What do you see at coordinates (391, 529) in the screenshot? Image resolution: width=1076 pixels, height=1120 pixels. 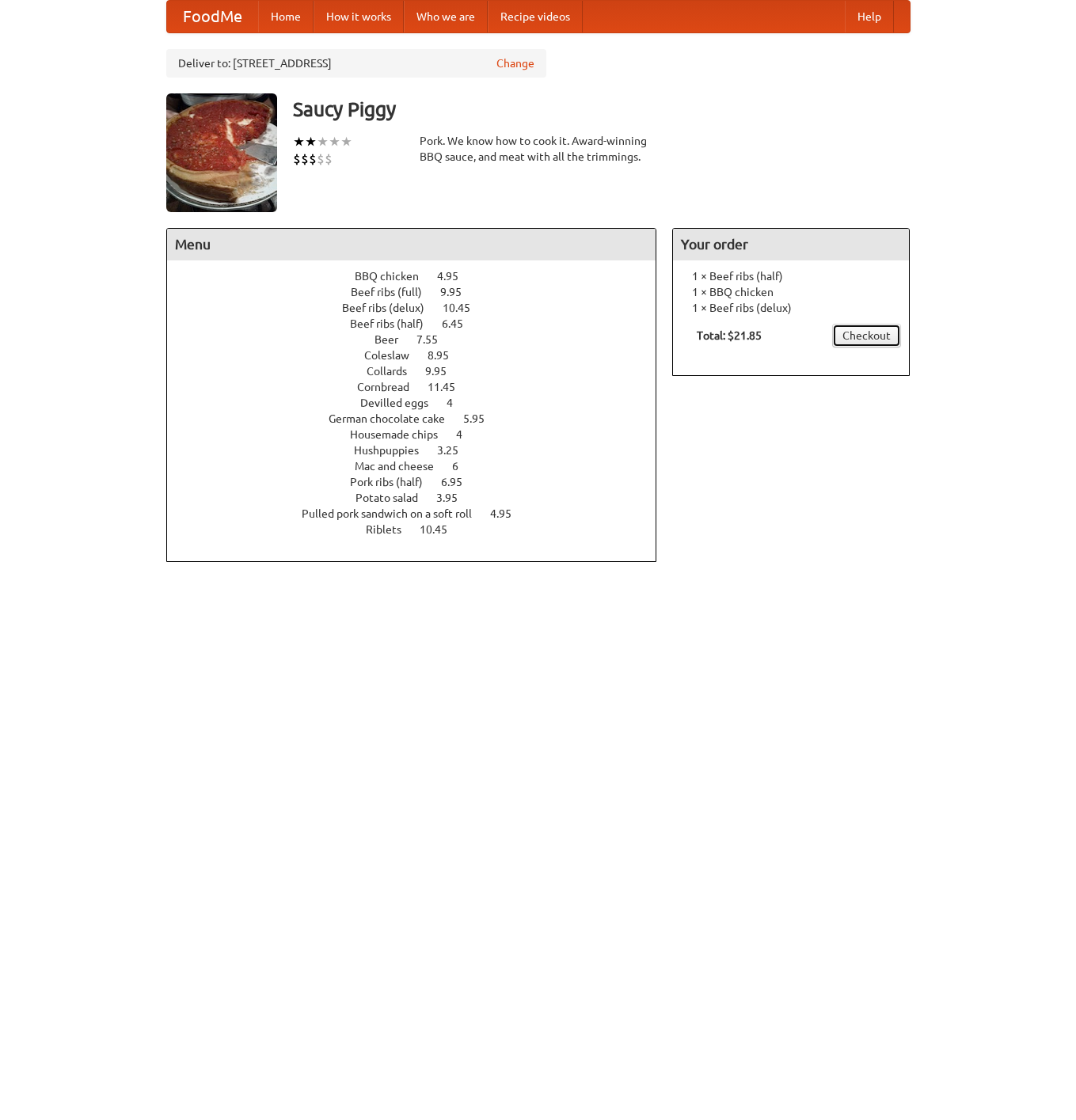 I see `span: Riblets` at bounding box center [391, 529].